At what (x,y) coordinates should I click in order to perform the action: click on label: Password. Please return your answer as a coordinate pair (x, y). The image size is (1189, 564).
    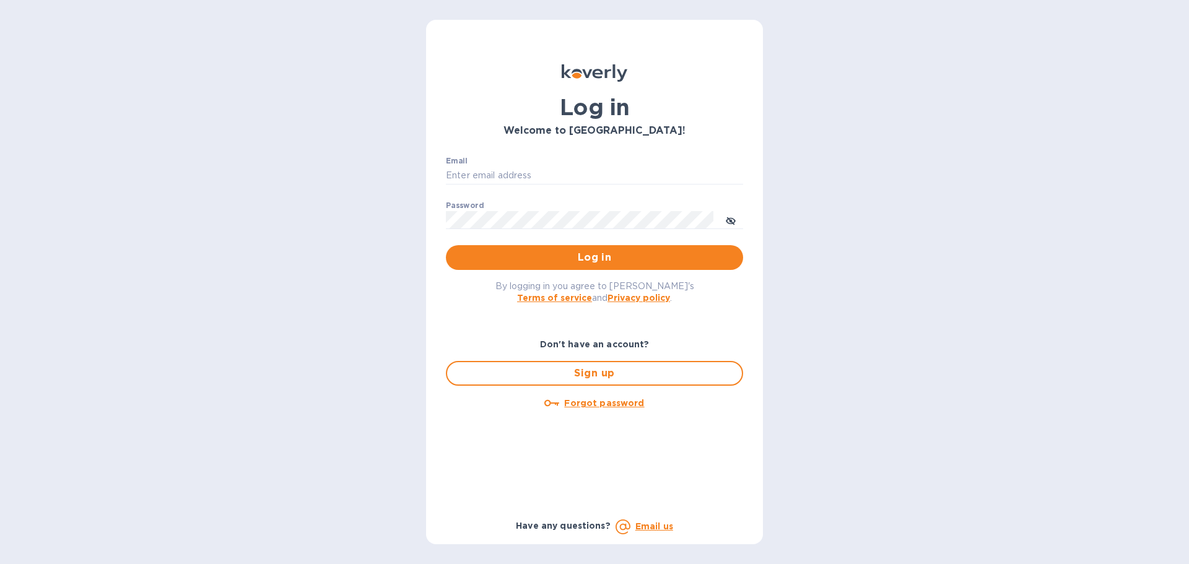
    Looking at the image, I should click on (464, 206).